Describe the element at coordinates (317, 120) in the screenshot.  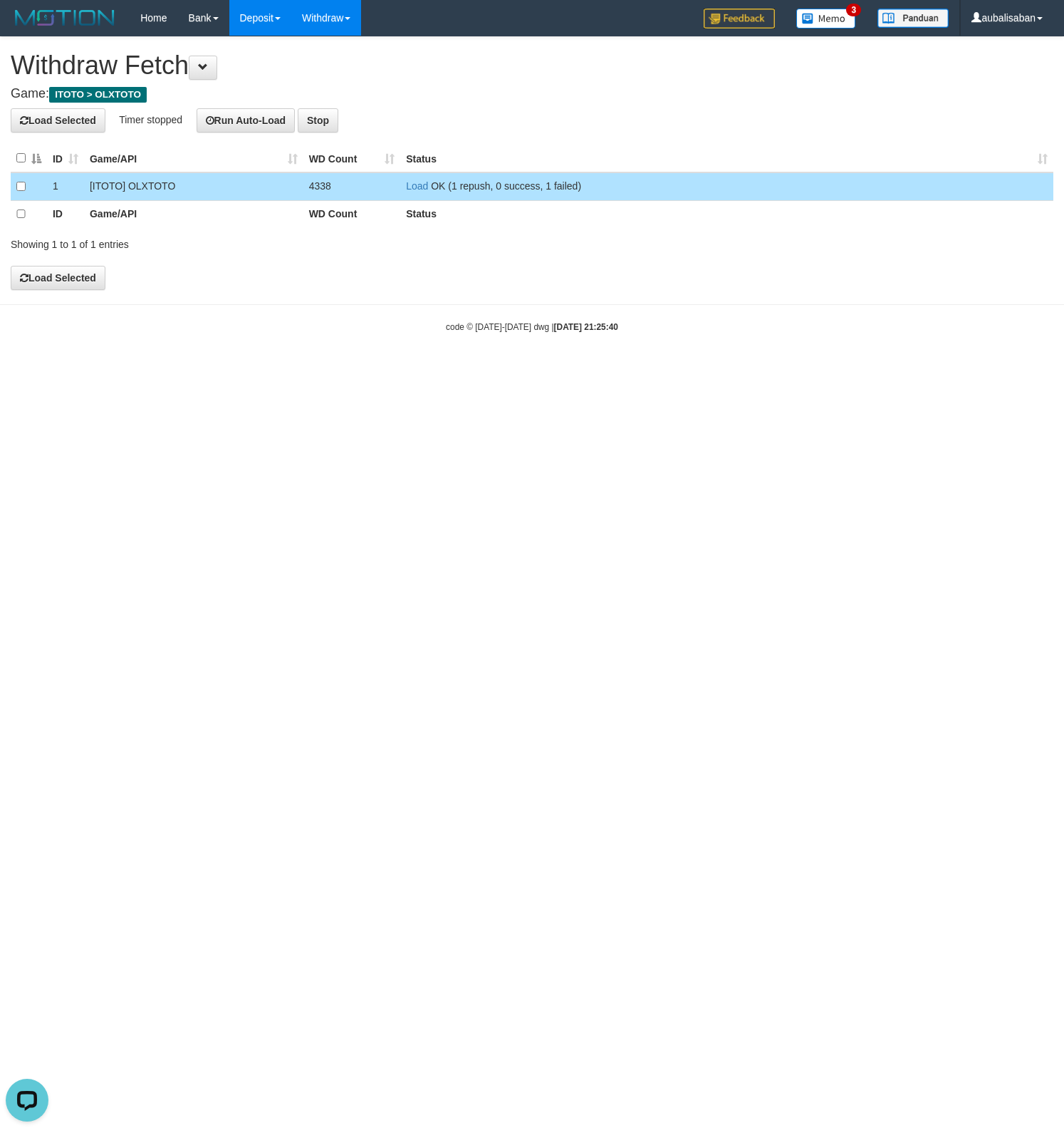
I see `button: Stop` at that location.